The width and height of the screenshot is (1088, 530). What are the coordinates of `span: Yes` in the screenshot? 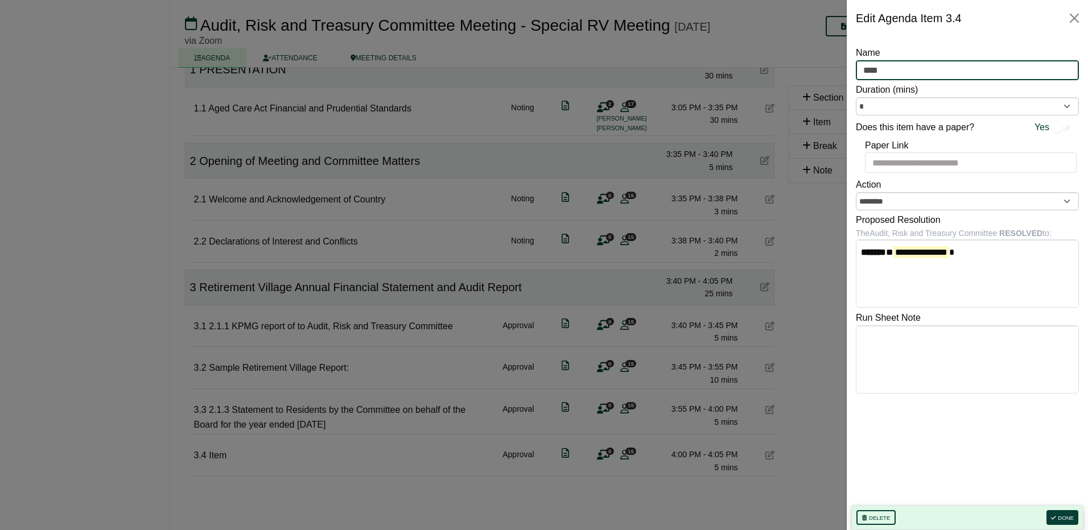 It's located at (1042, 127).